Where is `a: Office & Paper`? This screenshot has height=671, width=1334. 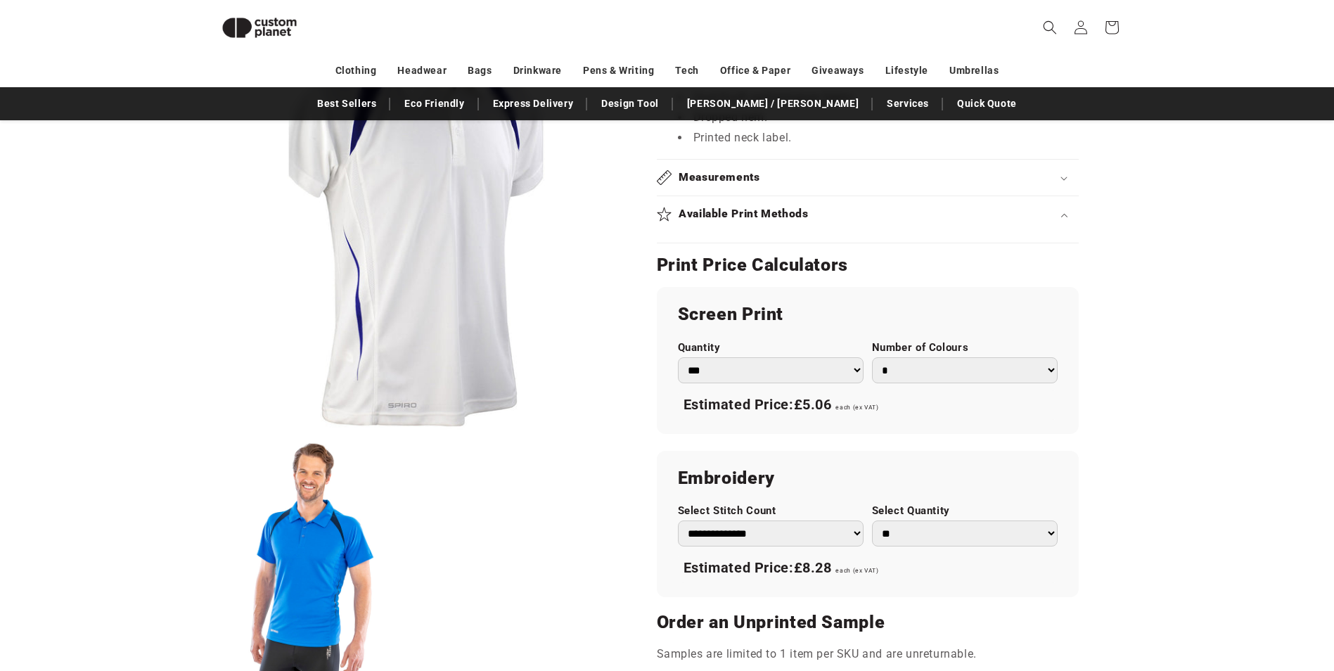 a: Office & Paper is located at coordinates (755, 70).